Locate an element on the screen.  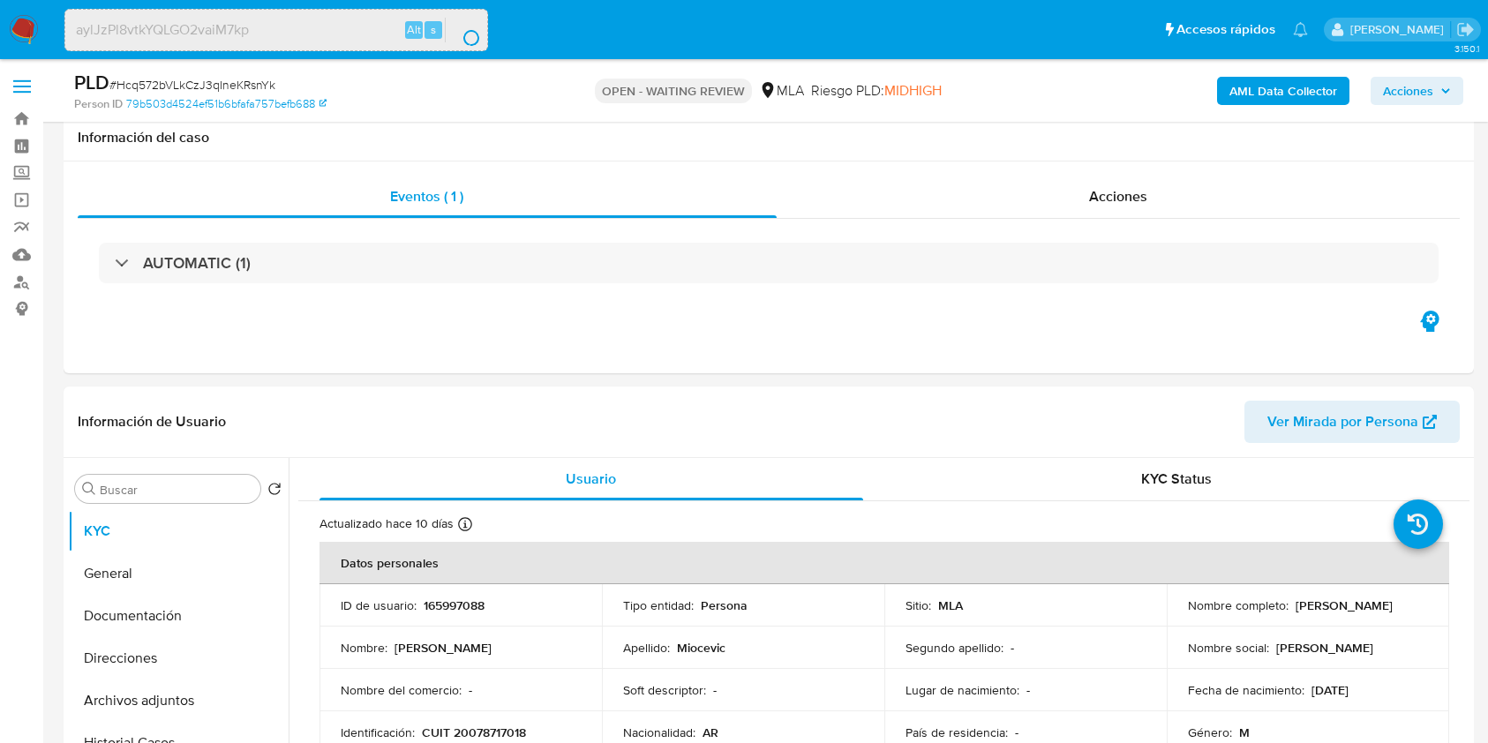
a: Salir is located at coordinates (1465, 29).